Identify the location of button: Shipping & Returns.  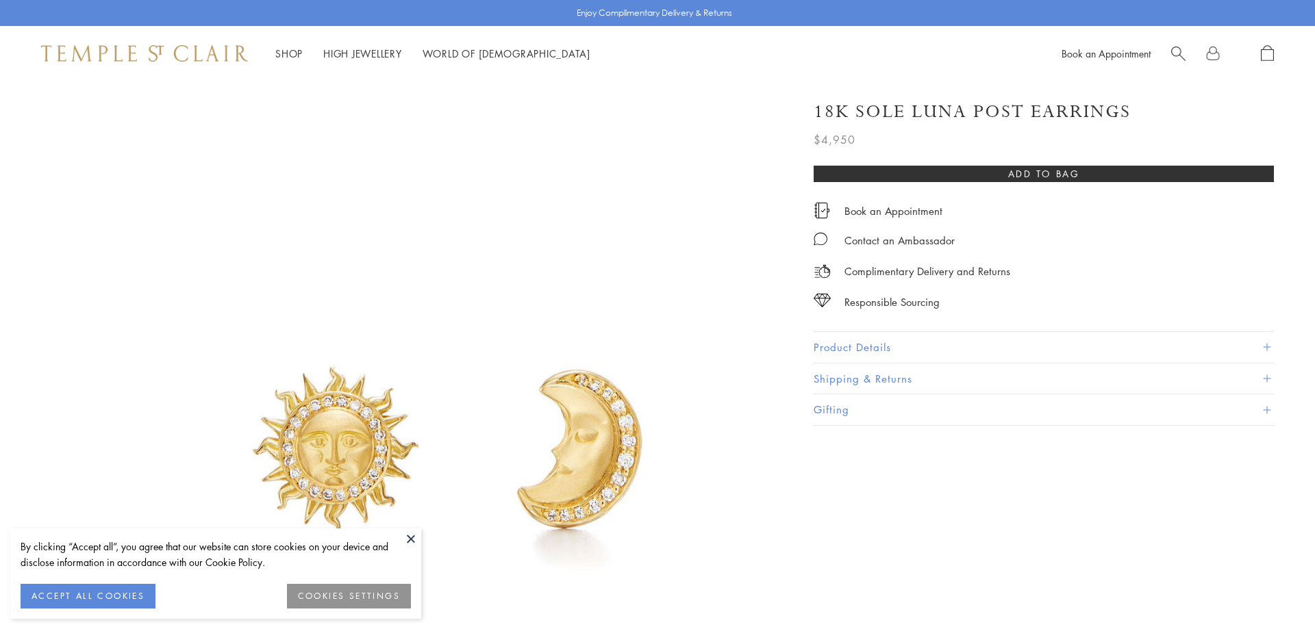
(1043, 379).